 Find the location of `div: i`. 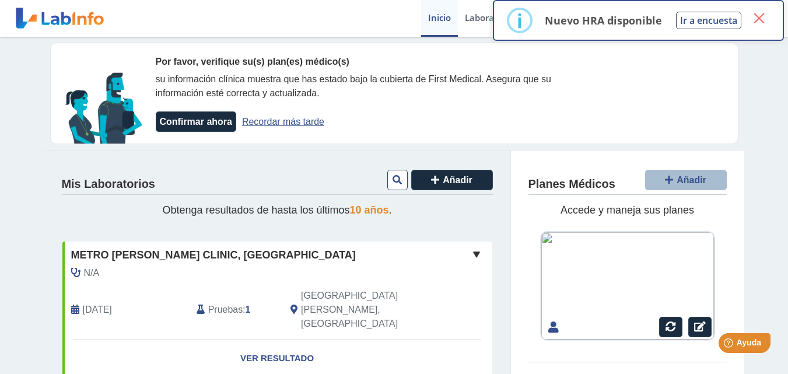

div: i is located at coordinates (520, 20).